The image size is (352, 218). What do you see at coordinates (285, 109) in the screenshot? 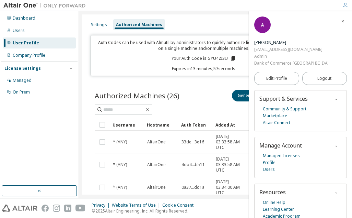
I see `a: Community & Support` at bounding box center [285, 109].